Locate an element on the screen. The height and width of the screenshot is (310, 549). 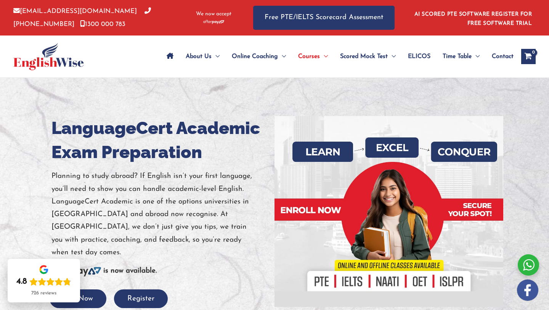
a: Contact is located at coordinates (500, 56).